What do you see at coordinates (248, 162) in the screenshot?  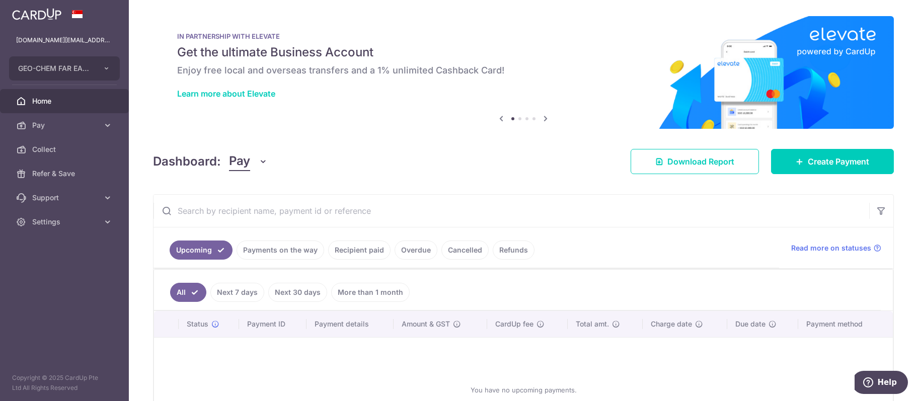 I see `button: Pay` at bounding box center [248, 162].